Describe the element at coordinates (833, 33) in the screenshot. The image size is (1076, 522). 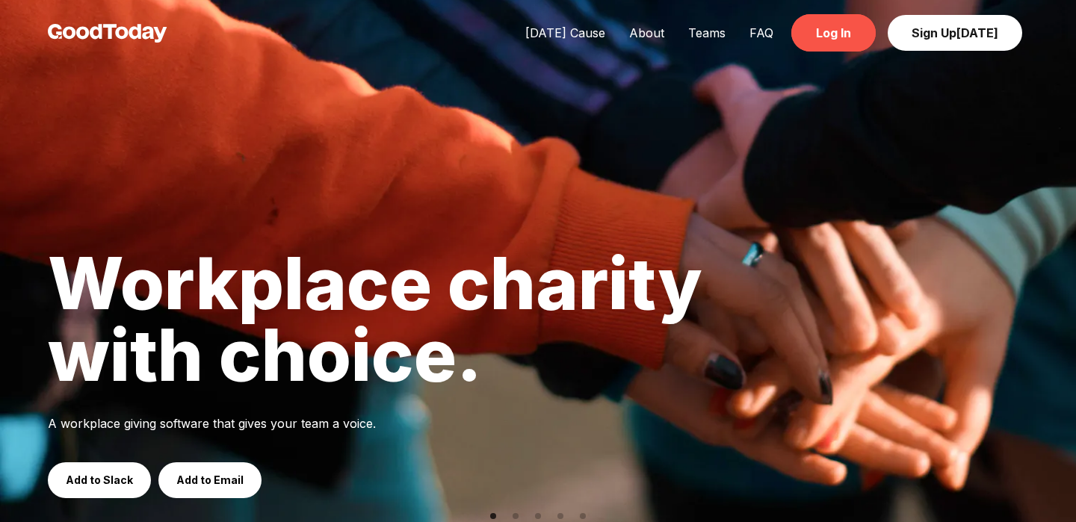
I see `a: Log In` at that location.